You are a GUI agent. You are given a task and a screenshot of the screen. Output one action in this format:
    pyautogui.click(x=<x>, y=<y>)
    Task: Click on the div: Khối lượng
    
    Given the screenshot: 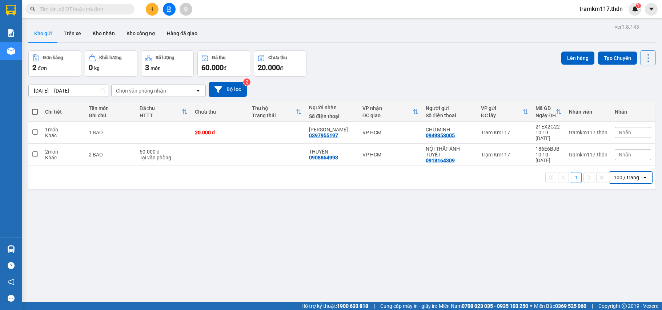 What is the action you would take?
    pyautogui.click(x=110, y=58)
    